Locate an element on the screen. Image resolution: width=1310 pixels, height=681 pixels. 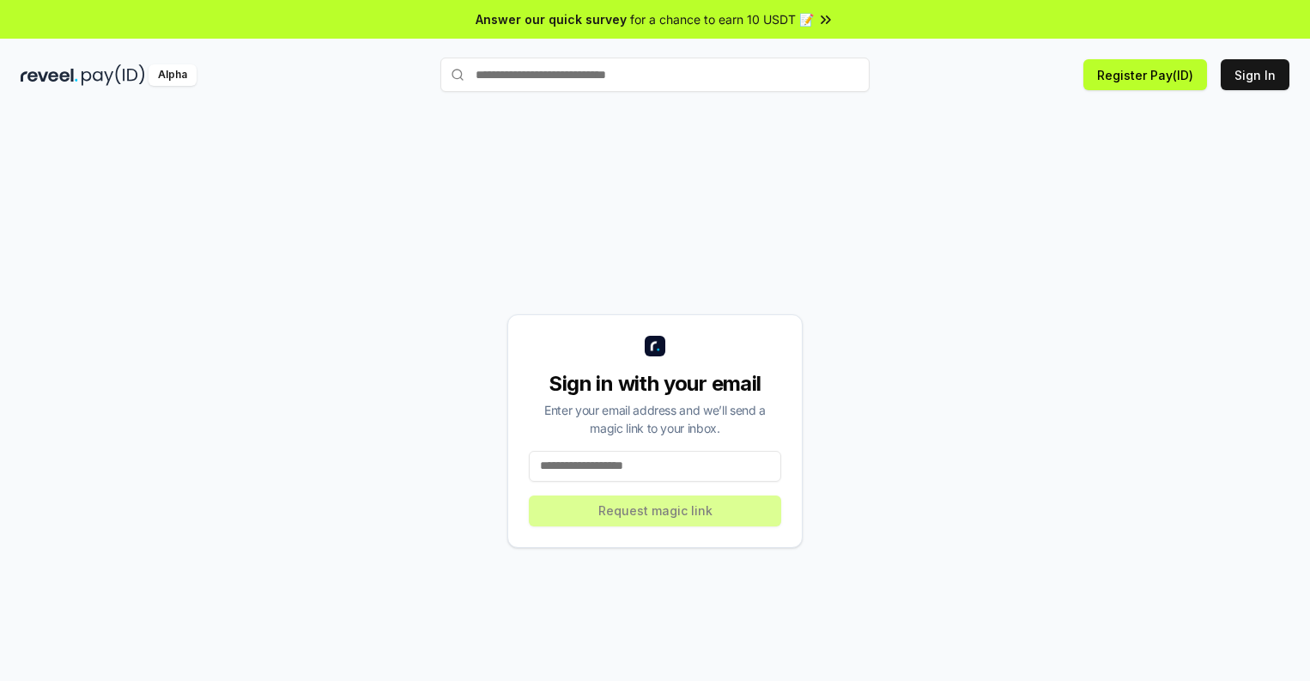
button: Sign In is located at coordinates (1255, 75).